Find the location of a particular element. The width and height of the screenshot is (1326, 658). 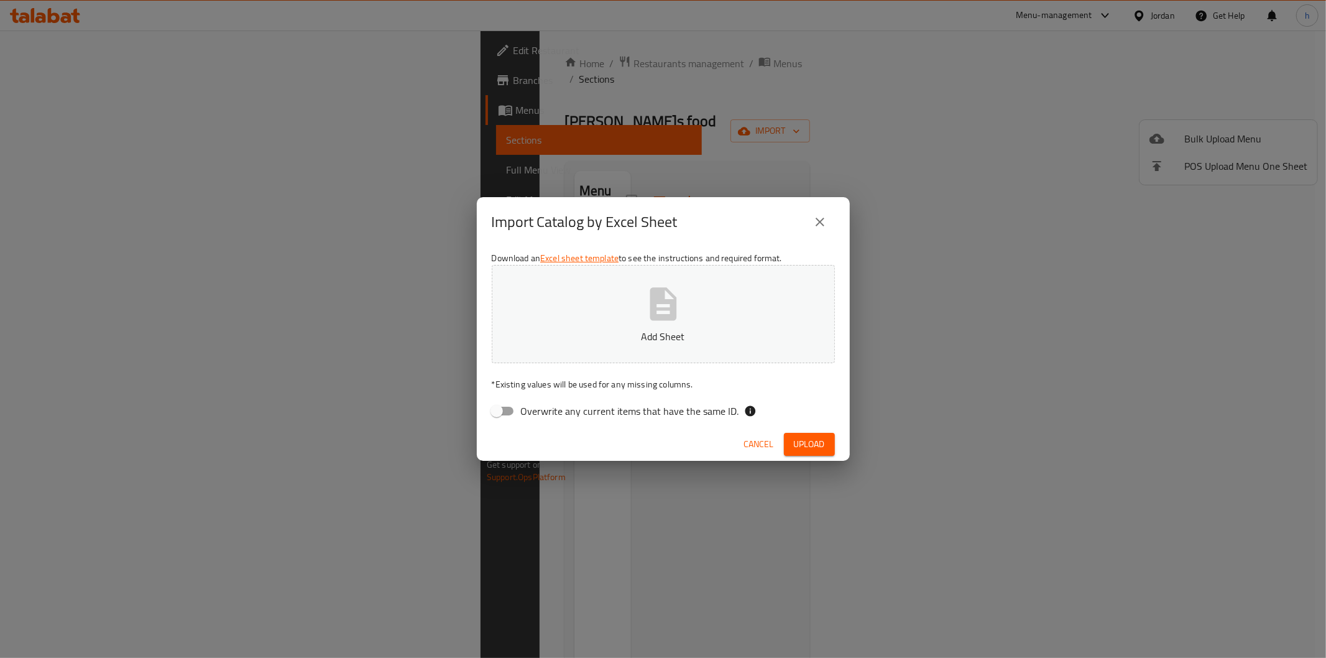

p: Existing values will be used for any missing columns. is located at coordinates (663, 384).